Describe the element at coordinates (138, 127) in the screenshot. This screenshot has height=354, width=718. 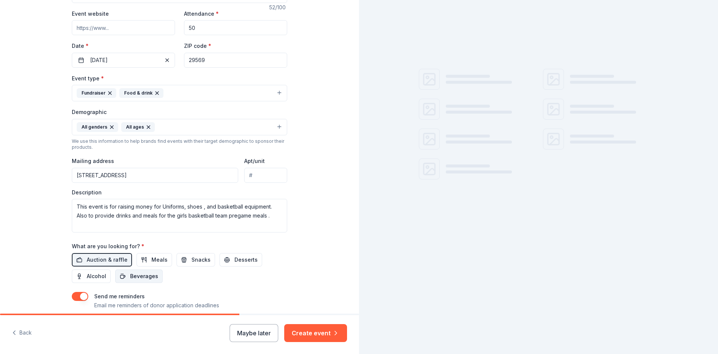
I see `div: All ages` at that location.